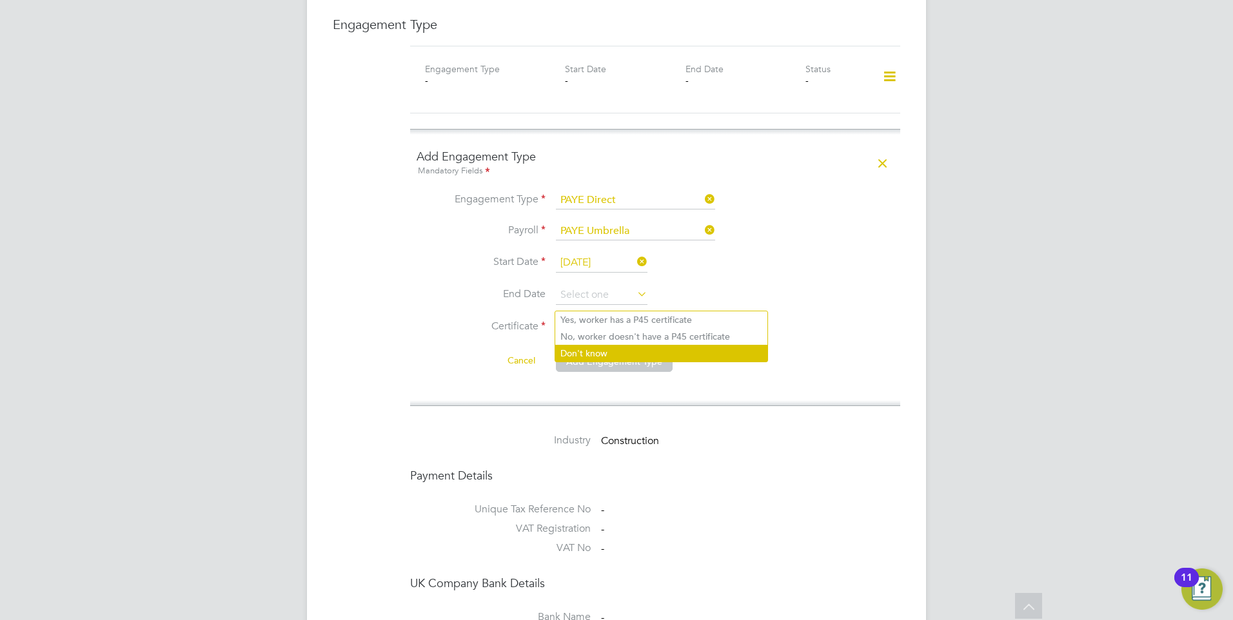  What do you see at coordinates (481, 326) in the screenshot?
I see `label: Certificate` at bounding box center [481, 326].